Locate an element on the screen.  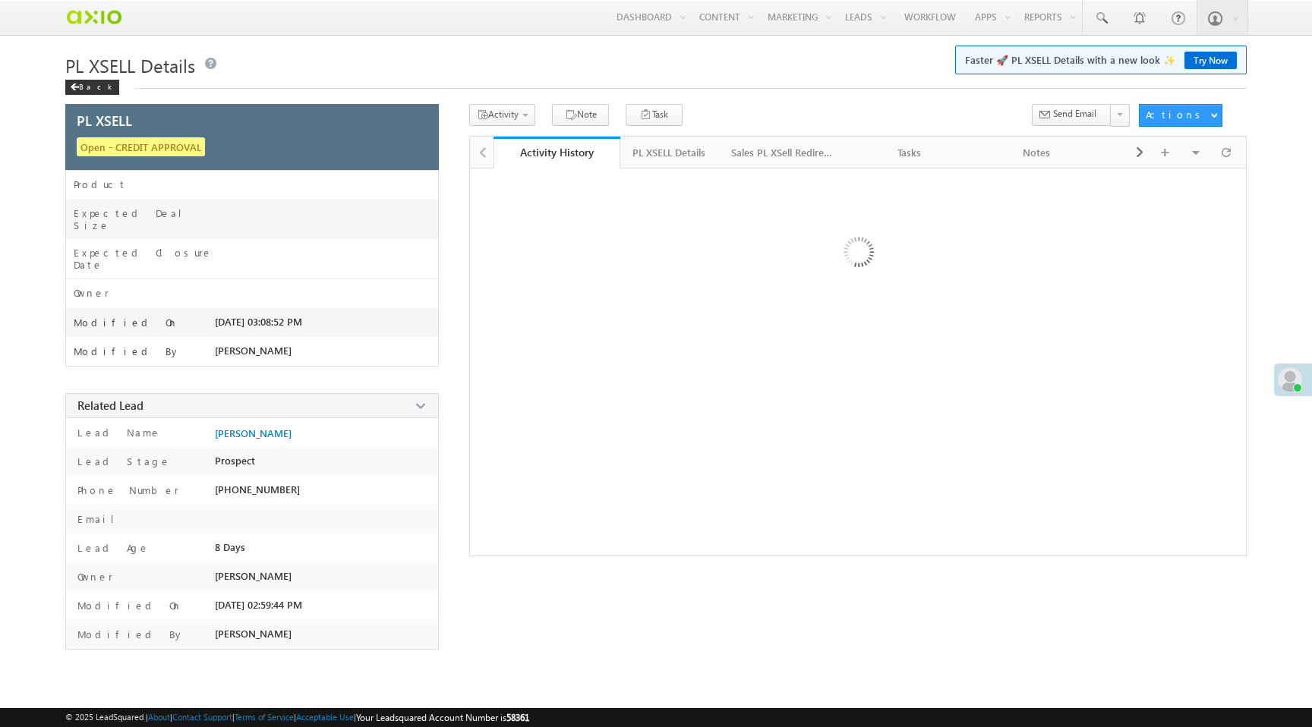
a: Contact Support is located at coordinates (202, 717).